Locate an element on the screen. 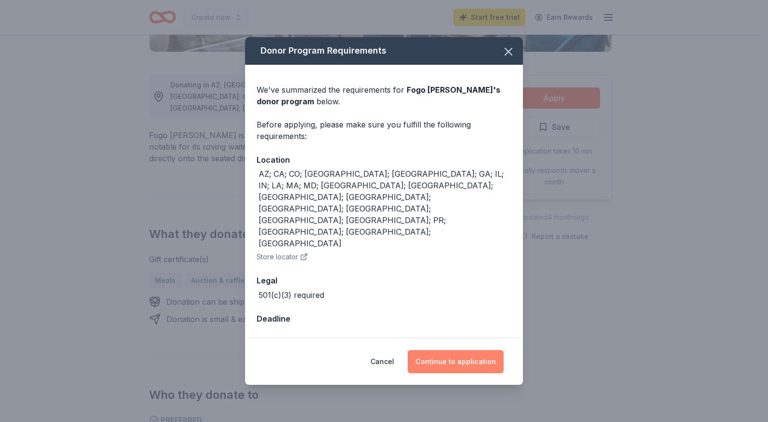  div: Before applying, please make sure you fulfill the following requirements: is located at coordinates (384, 130).